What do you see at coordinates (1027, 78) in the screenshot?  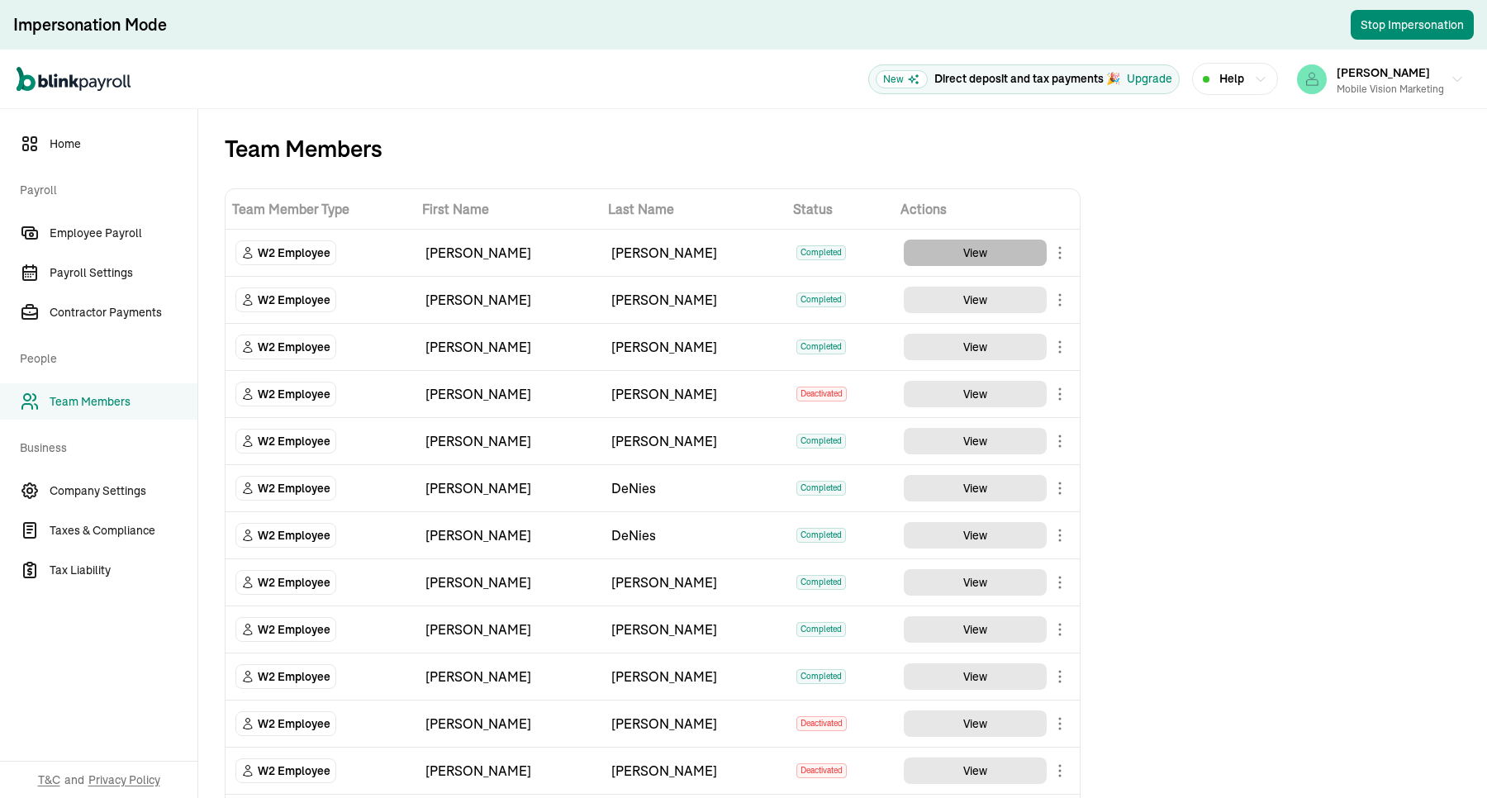 I see `p: Direct deposit and tax payments 🎉` at bounding box center [1027, 78].